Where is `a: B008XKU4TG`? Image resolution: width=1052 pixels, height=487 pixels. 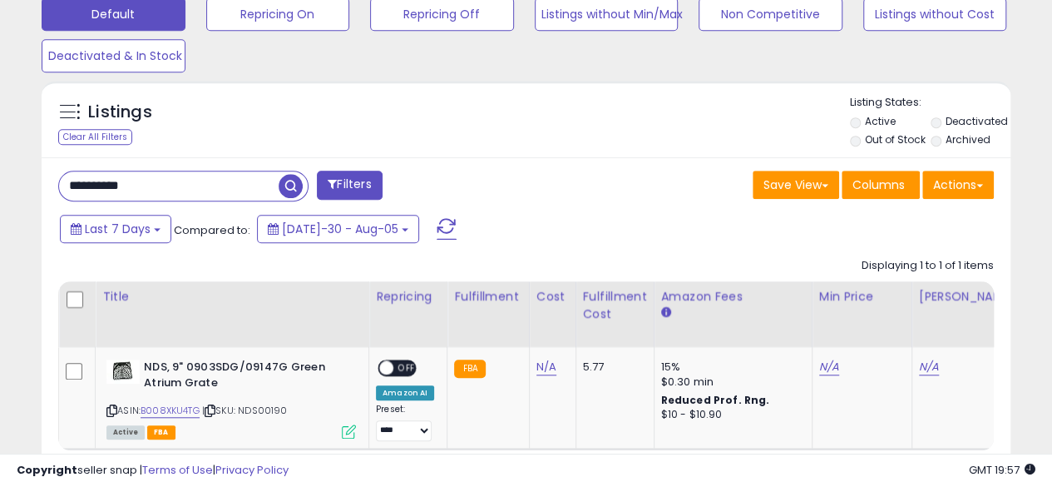
a: B008XKU4TG is located at coordinates (170, 410).